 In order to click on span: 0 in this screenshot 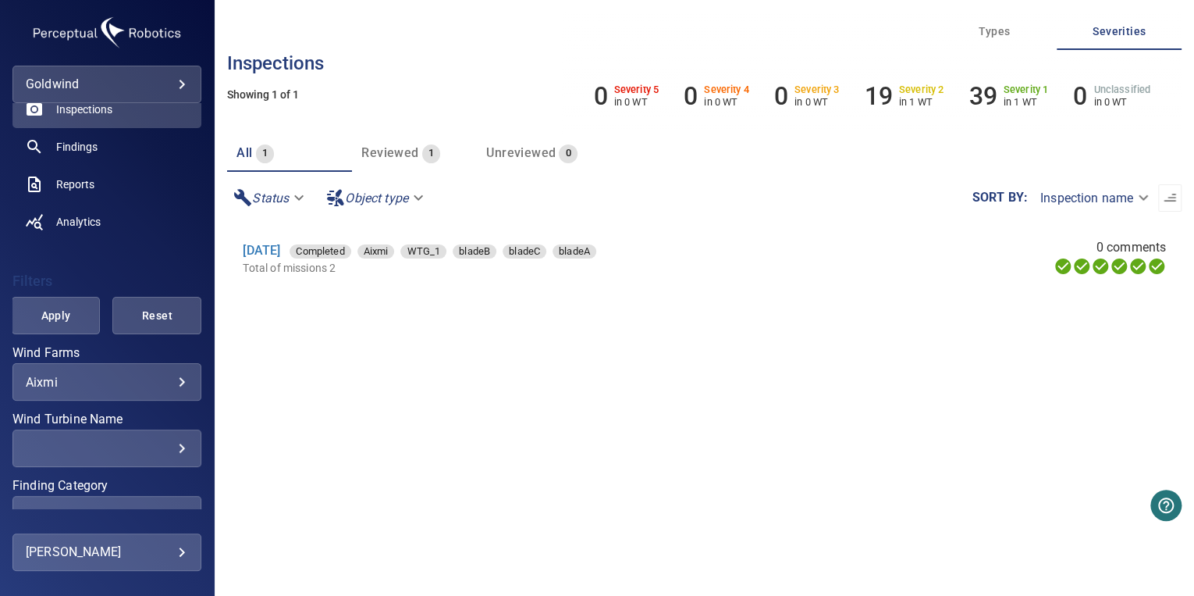, I will do `click(567, 153)`.